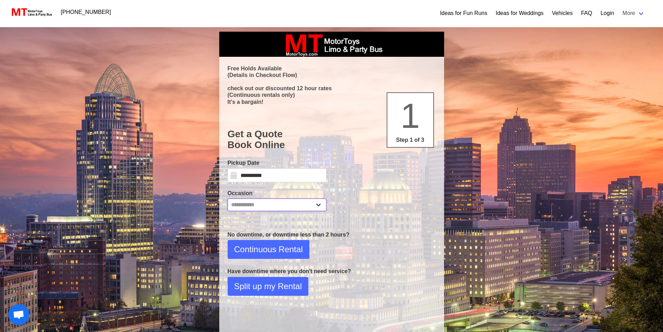 The width and height of the screenshot is (663, 332). What do you see at coordinates (634, 13) in the screenshot?
I see `a: More` at bounding box center [634, 13].